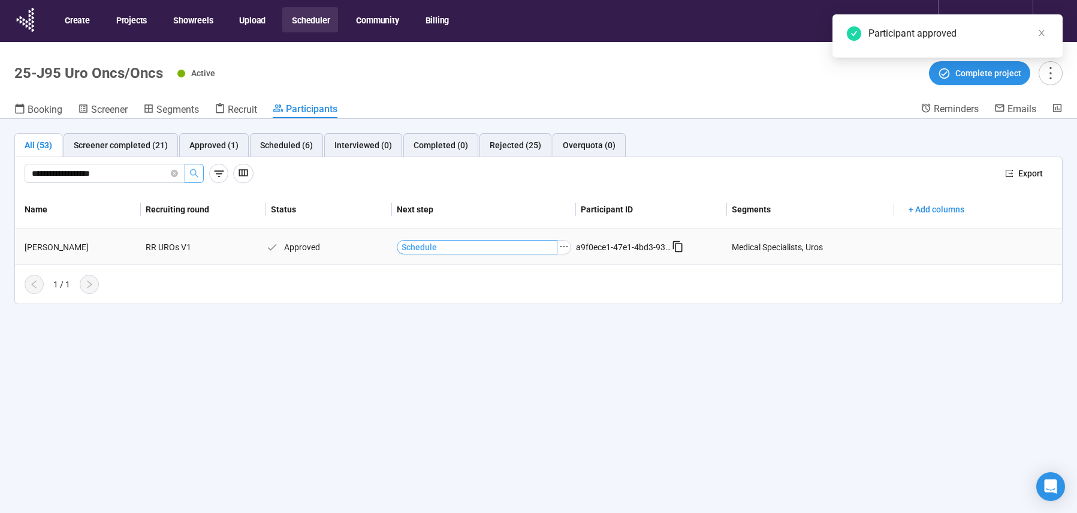  What do you see at coordinates (624, 247) in the screenshot?
I see `div: a9f0ece1-47e1-4bd3-9378-4f902fb71a34` at bounding box center [624, 247].